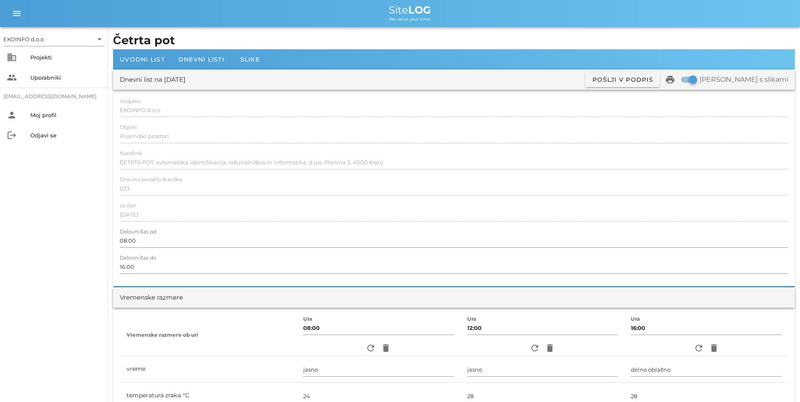  Describe the element at coordinates (453, 40) in the screenshot. I see `h1: Četrta pot` at that location.